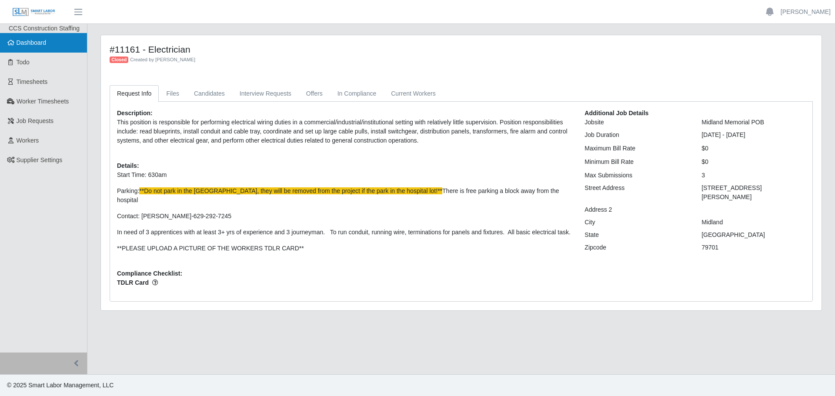 This screenshot has height=396, width=835. What do you see at coordinates (344, 131) in the screenshot?
I see `p: This position is responsible for performing electrical wiring duties in a commercial/industrial/i...` at bounding box center [344, 131].